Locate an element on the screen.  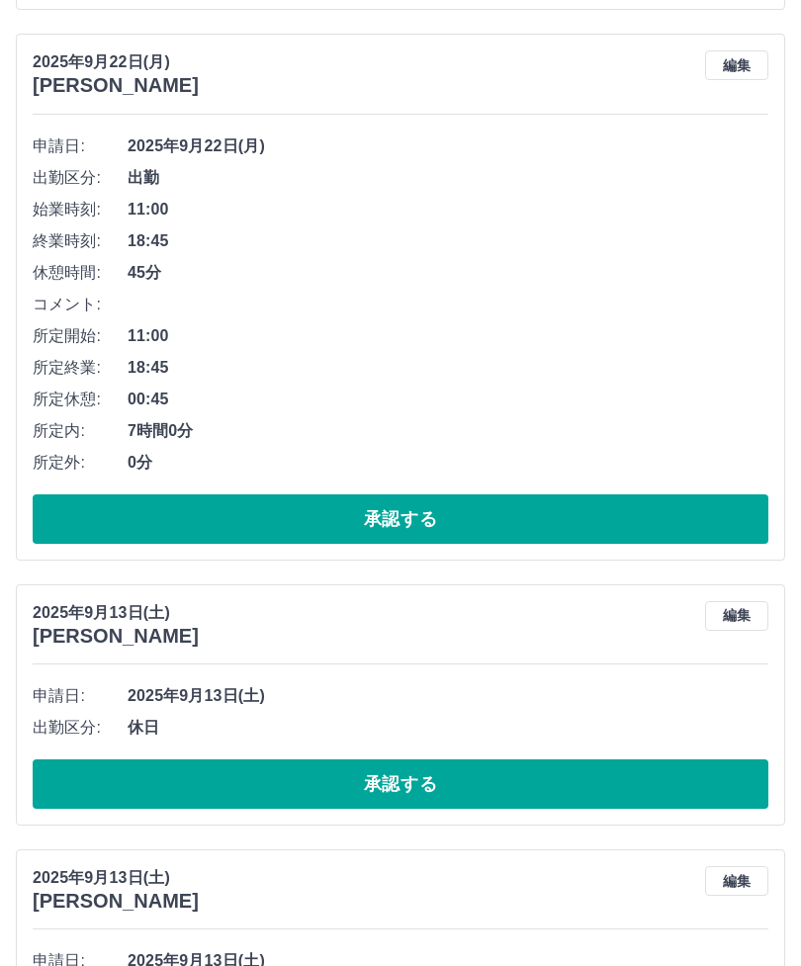
span: 所定終業: is located at coordinates (80, 369).